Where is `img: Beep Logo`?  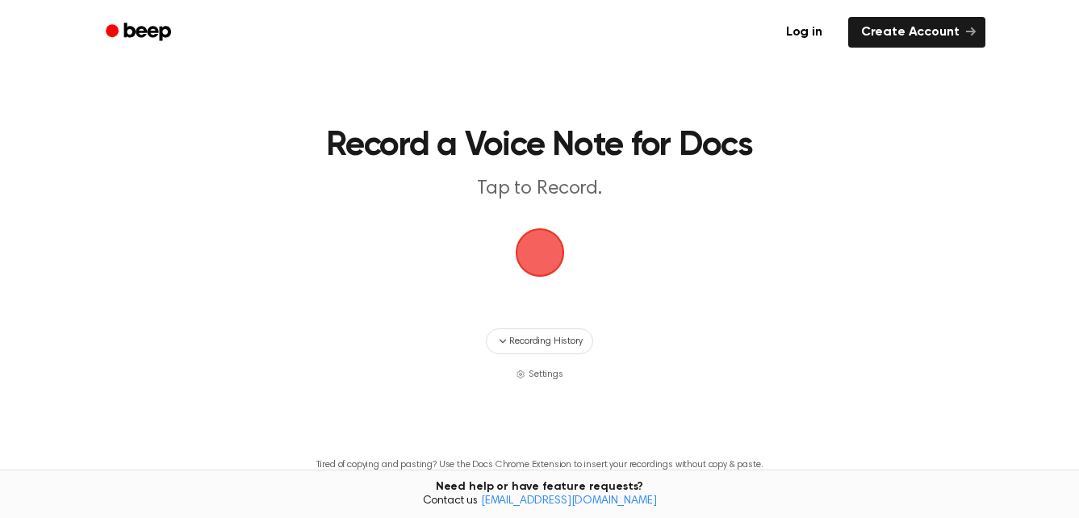
img: Beep Logo is located at coordinates (540, 253).